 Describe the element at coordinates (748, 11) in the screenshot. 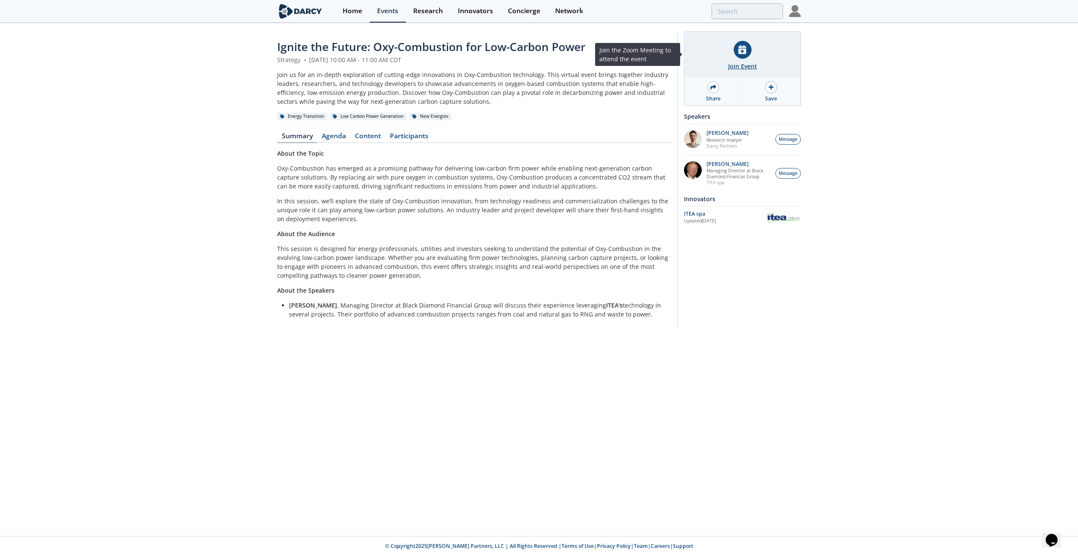

I see `input: Advanced Search` at that location.